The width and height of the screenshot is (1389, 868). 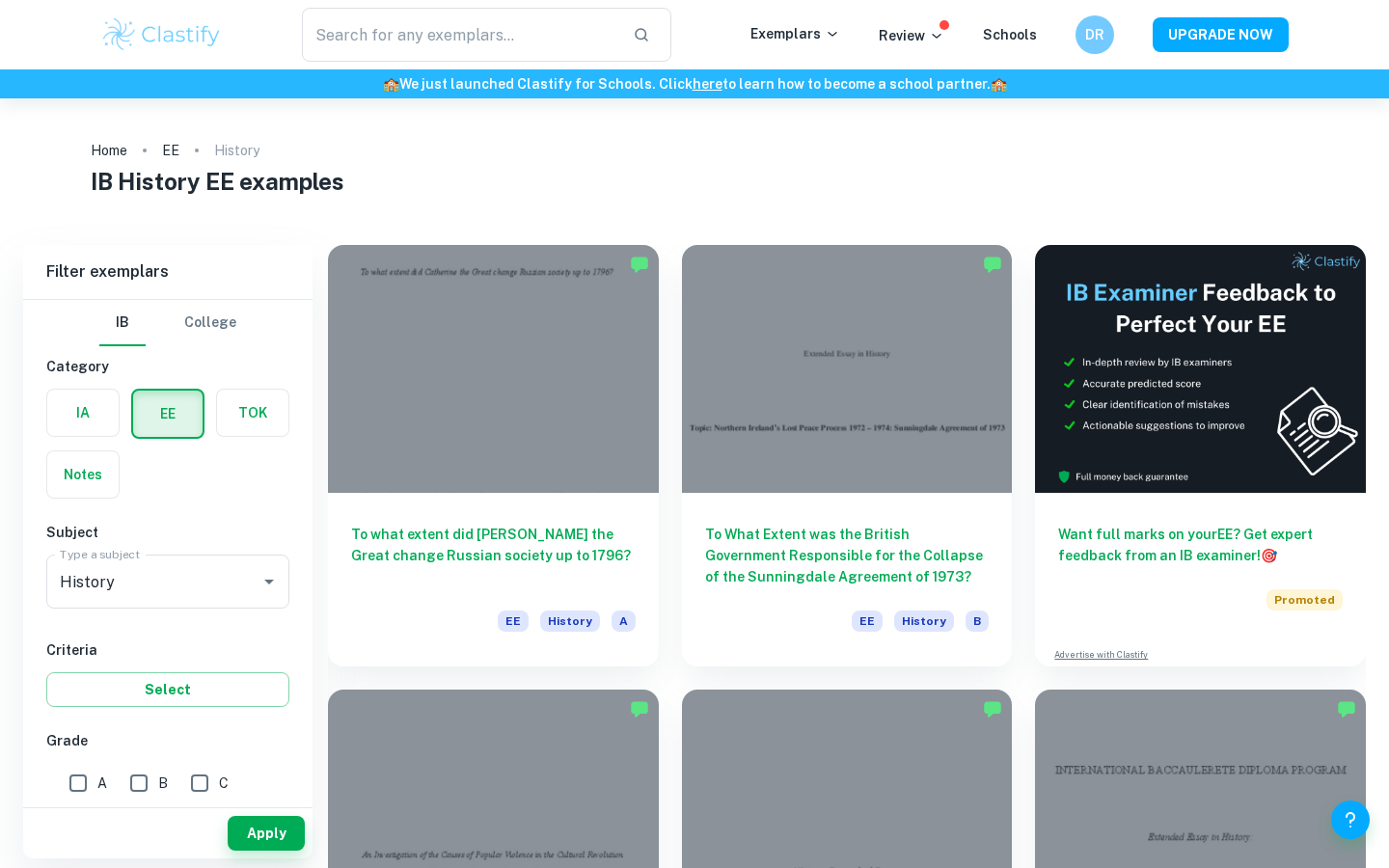 I want to click on h6: Subject, so click(x=168, y=532).